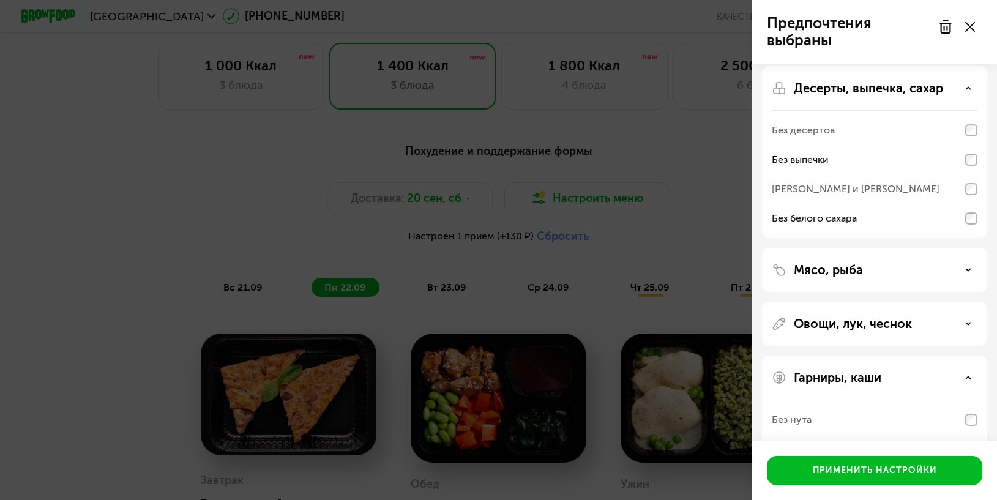 Image resolution: width=997 pixels, height=500 pixels. I want to click on div: Применить настройки, so click(875, 471).